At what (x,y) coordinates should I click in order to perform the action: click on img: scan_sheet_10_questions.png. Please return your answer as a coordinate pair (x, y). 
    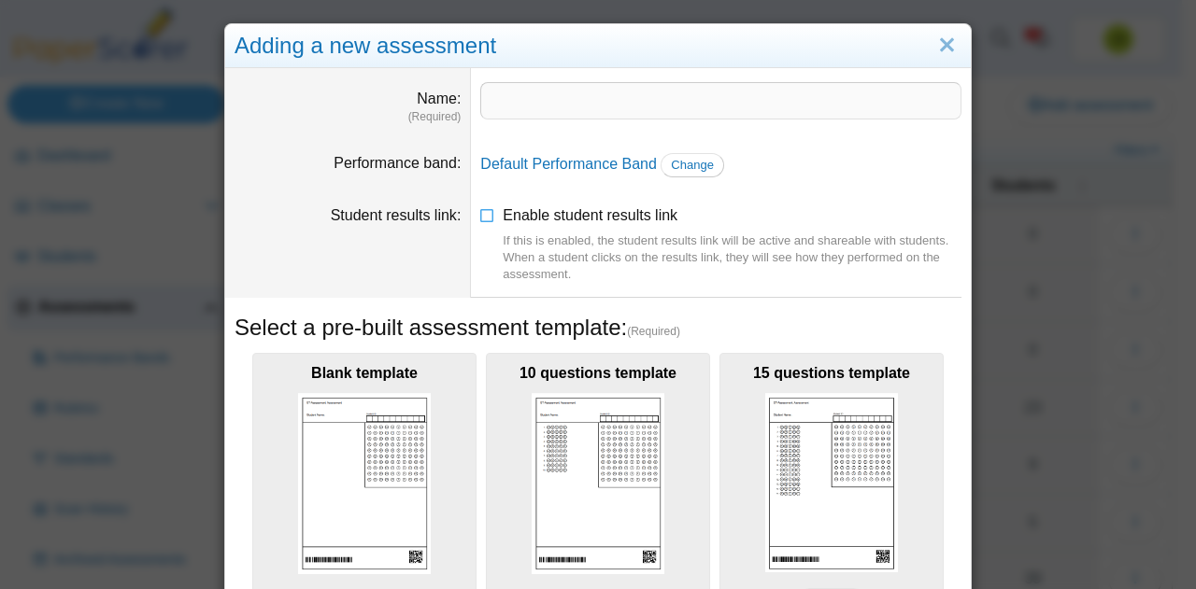
    Looking at the image, I should click on (598, 483).